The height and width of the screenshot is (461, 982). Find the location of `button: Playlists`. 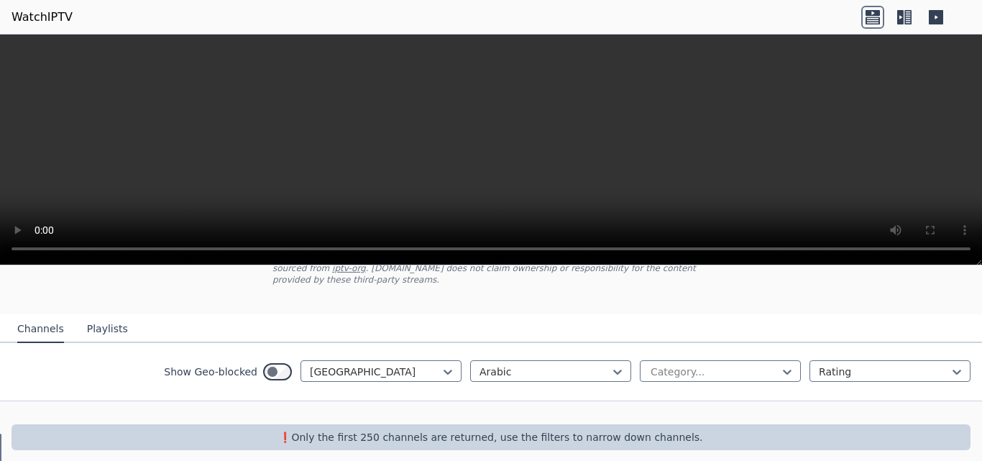

button: Playlists is located at coordinates (107, 329).